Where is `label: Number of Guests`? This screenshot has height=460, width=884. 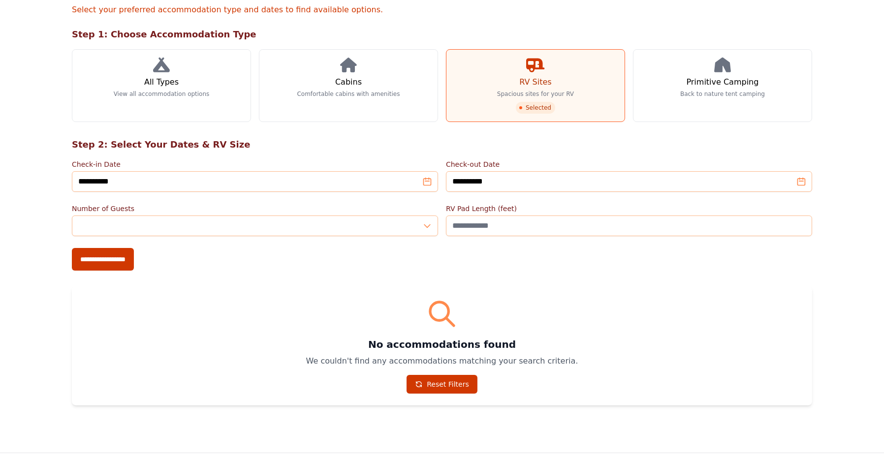
label: Number of Guests is located at coordinates (255, 209).